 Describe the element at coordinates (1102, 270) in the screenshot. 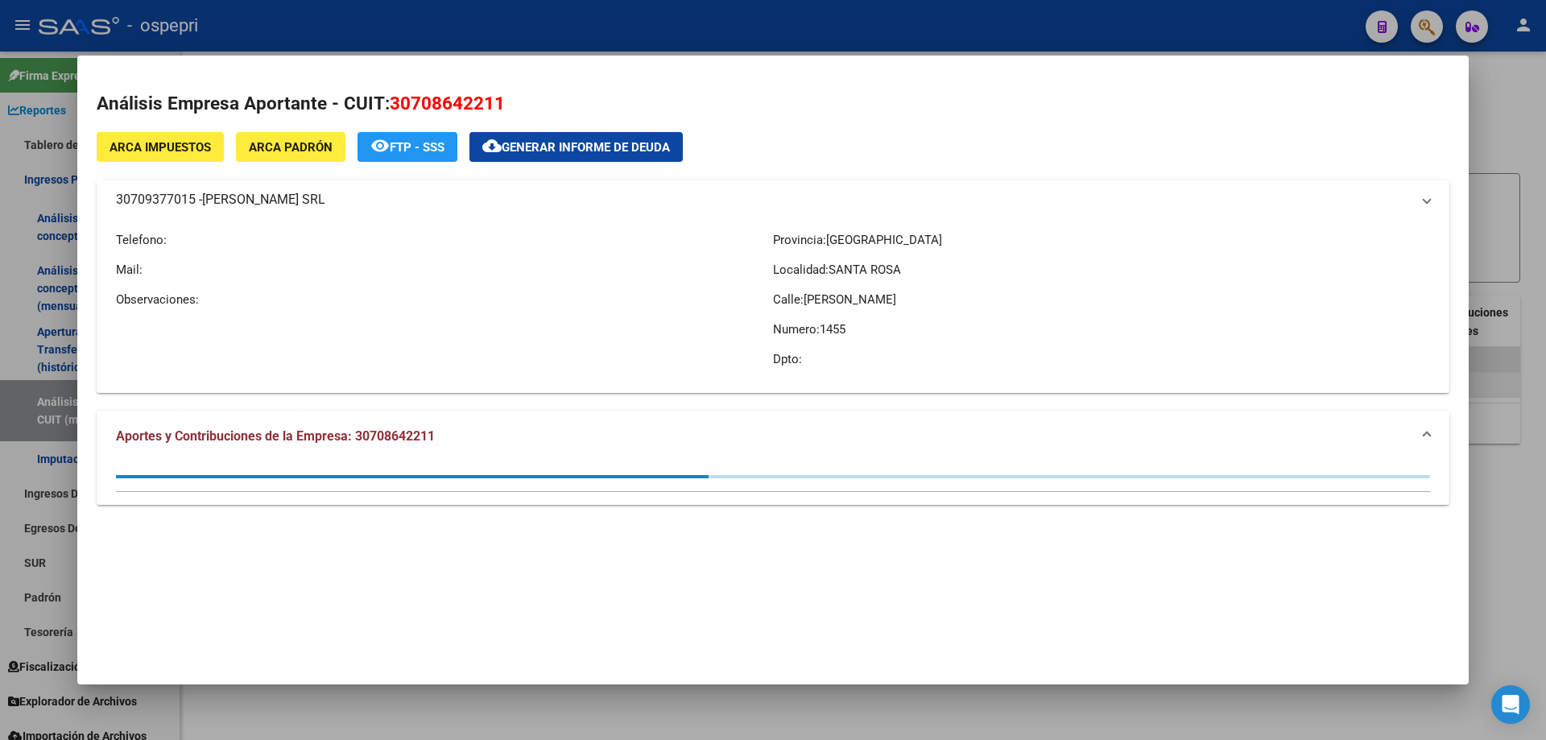

I see `p: Localidad:` at that location.